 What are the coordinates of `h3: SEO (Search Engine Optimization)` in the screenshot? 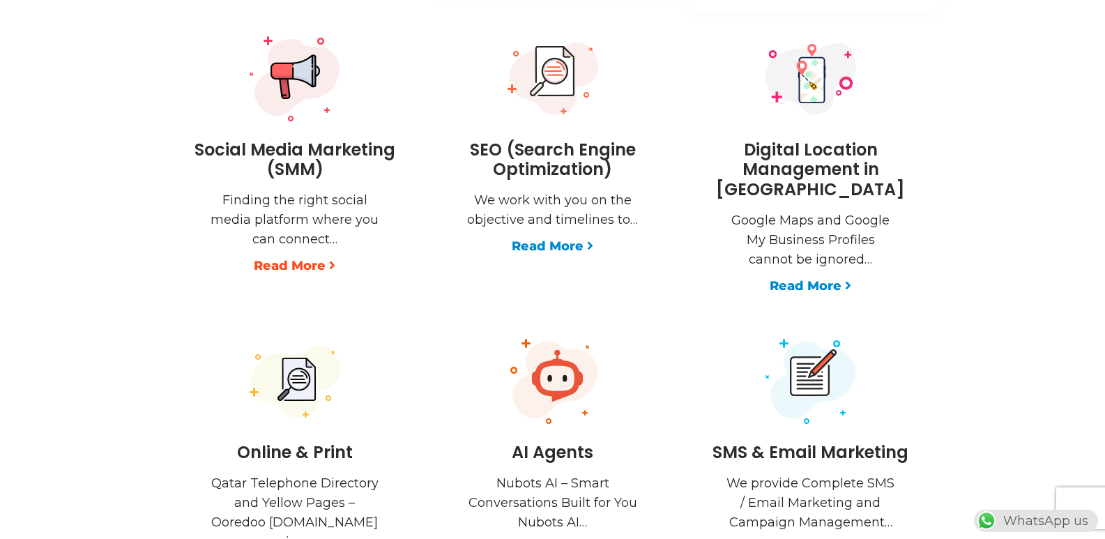 It's located at (553, 160).